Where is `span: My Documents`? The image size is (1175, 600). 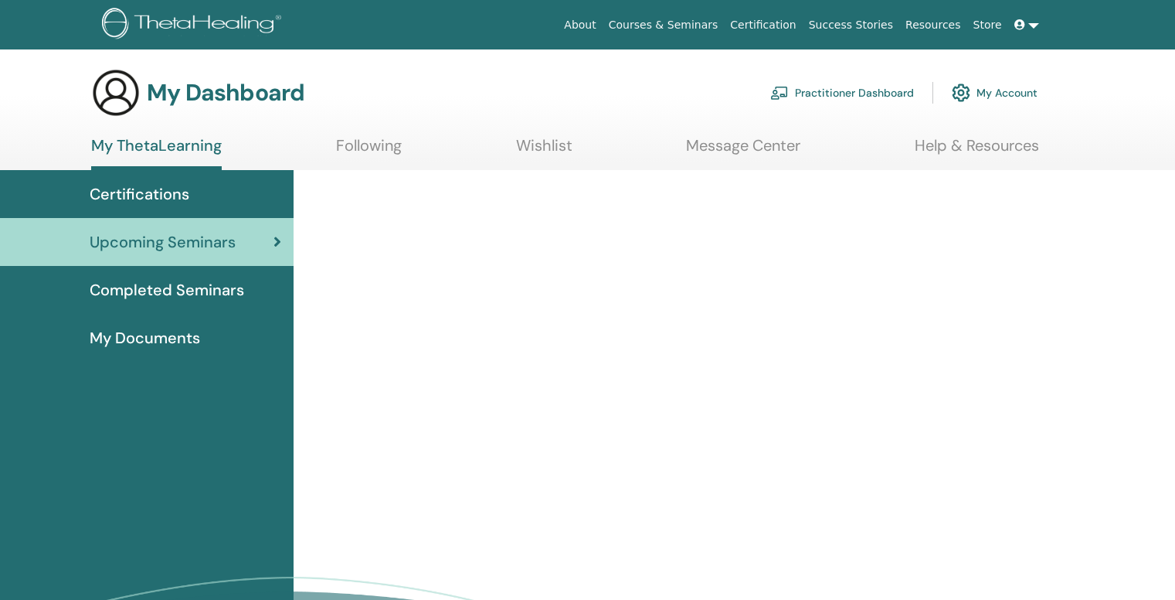
span: My Documents is located at coordinates (144, 338).